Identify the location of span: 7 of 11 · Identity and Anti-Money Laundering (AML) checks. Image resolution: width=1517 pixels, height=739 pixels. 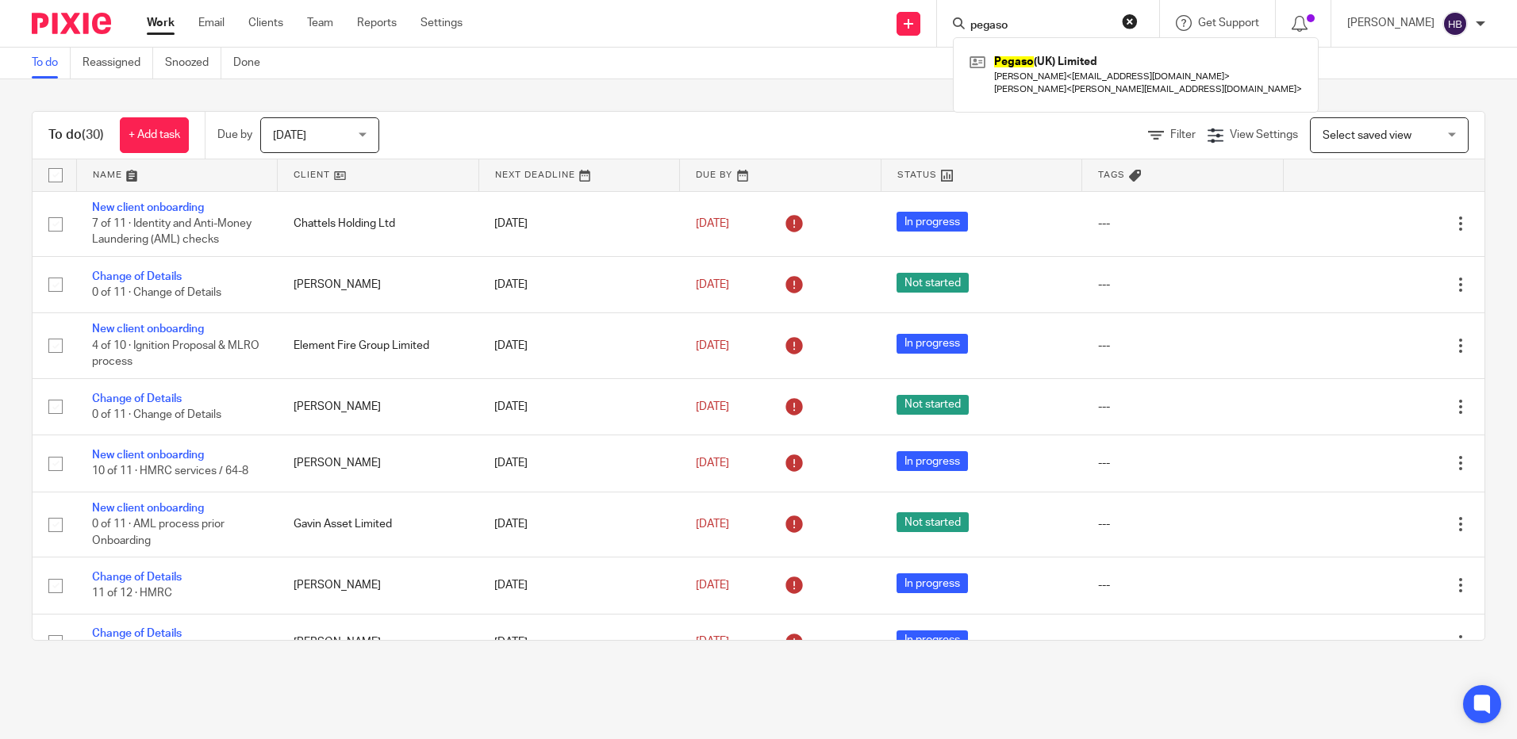
(171, 232).